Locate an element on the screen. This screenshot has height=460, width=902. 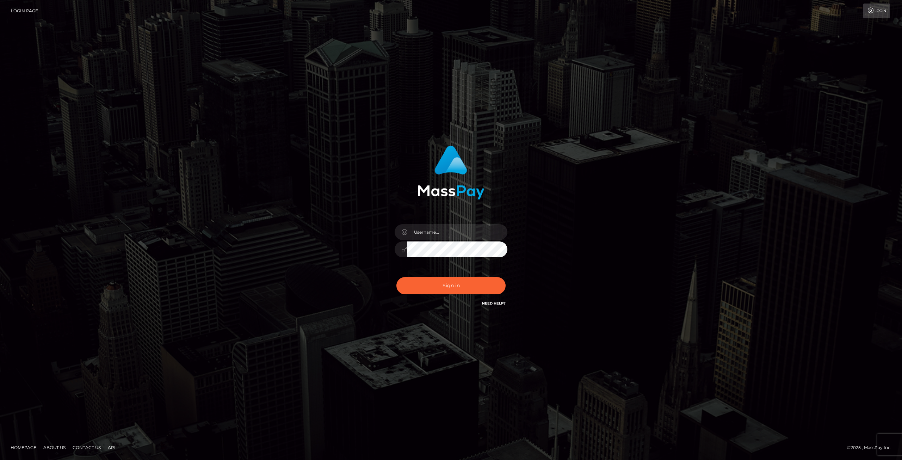
a: Login Page is located at coordinates (24, 11).